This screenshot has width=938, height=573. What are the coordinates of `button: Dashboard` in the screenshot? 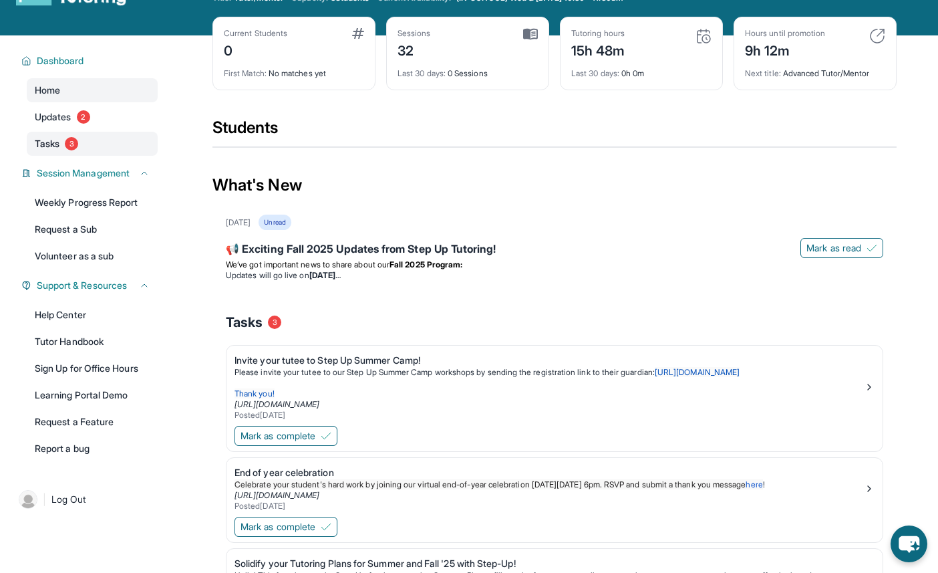 It's located at (90, 61).